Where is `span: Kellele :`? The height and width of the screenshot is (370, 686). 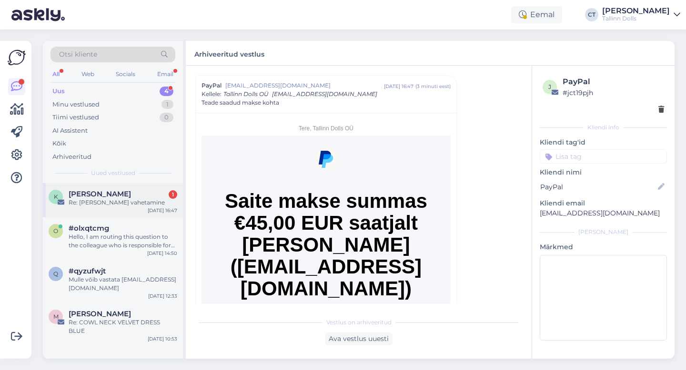
span: Kellele : is located at coordinates (211, 94).